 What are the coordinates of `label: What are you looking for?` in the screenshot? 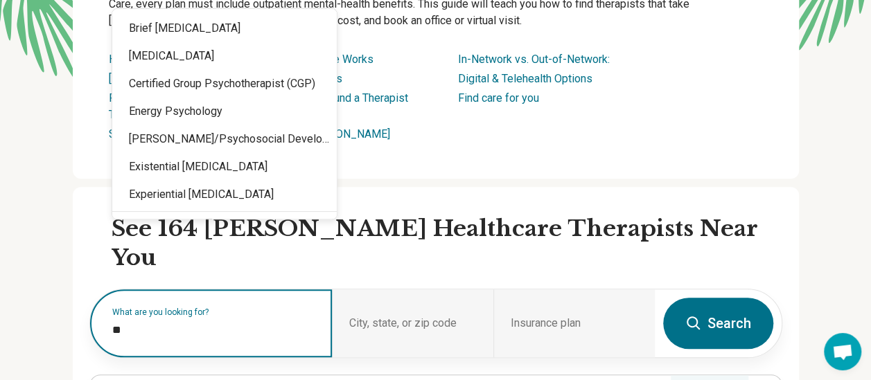 It's located at (213, 313).